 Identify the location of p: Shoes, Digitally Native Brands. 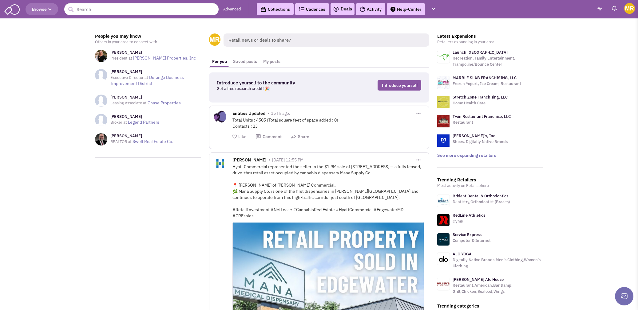
(480, 142).